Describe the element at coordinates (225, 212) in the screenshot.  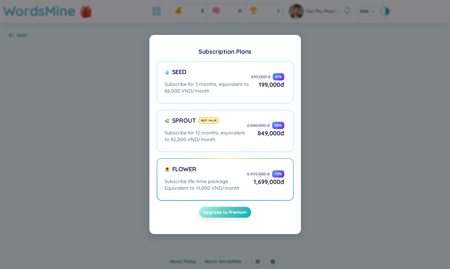
I see `span: Upgrade to Premium` at that location.